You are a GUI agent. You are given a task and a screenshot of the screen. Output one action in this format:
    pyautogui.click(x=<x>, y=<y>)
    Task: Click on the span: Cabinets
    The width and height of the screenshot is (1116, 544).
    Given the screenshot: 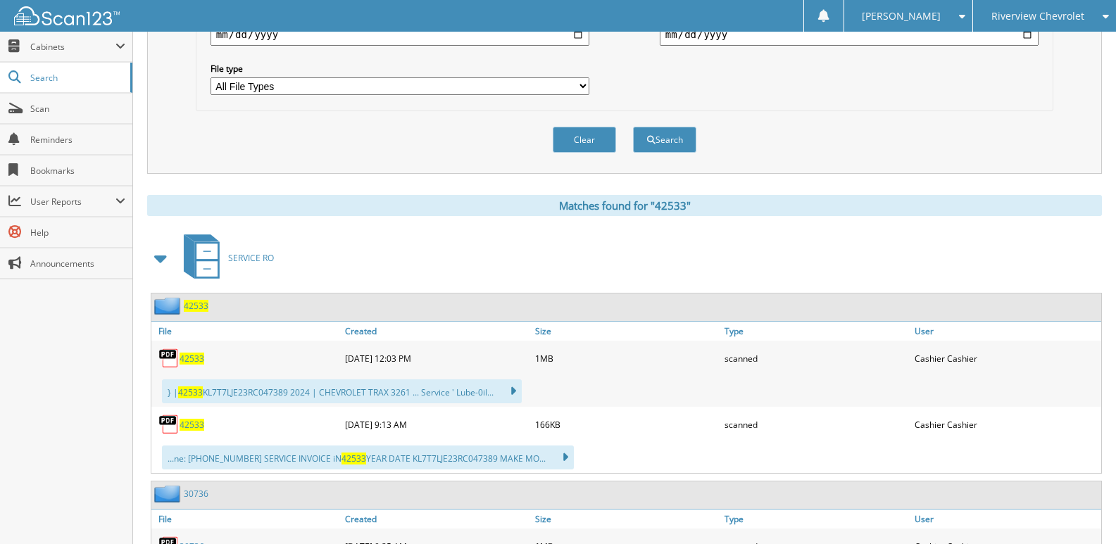 What is the action you would take?
    pyautogui.click(x=73, y=46)
    